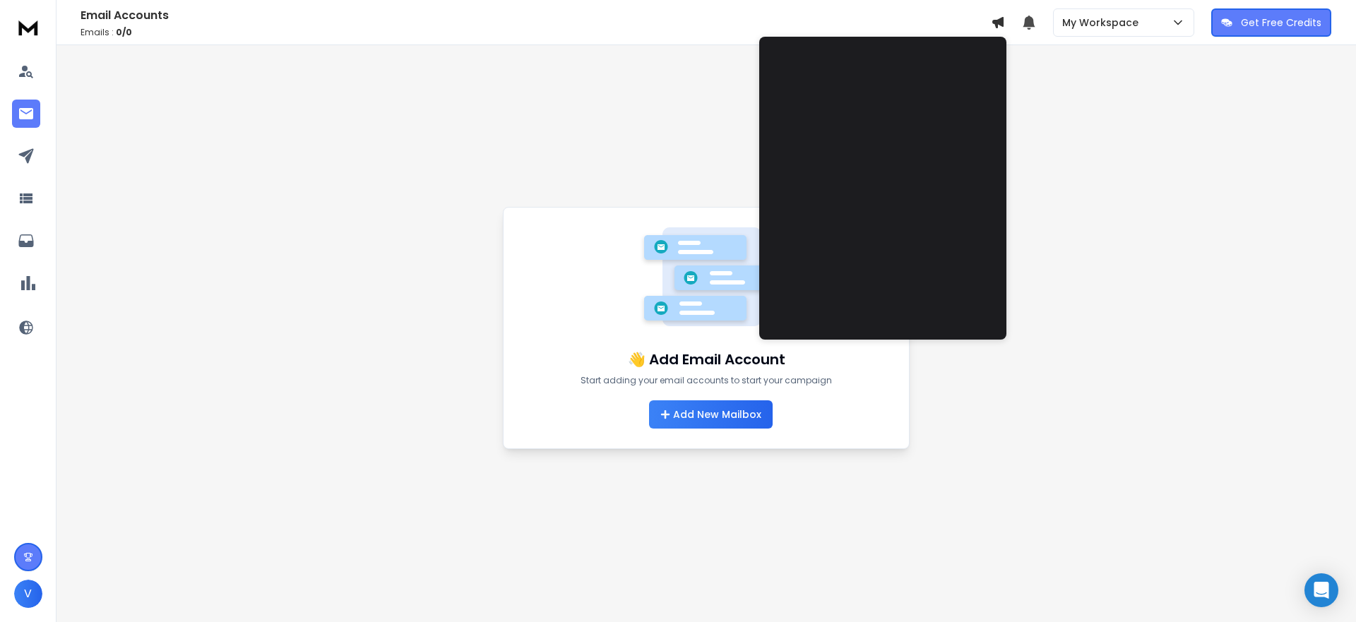 The height and width of the screenshot is (622, 1356). I want to click on h1: 👋 Add Email Account, so click(706, 359).